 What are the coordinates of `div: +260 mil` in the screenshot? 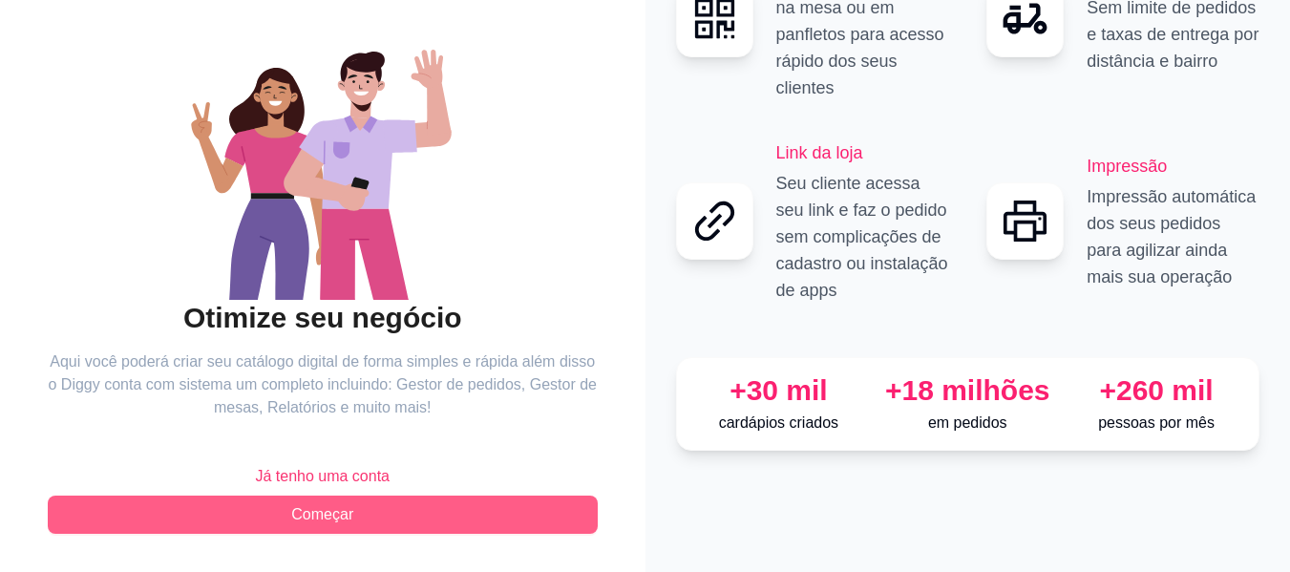 It's located at (1157, 391).